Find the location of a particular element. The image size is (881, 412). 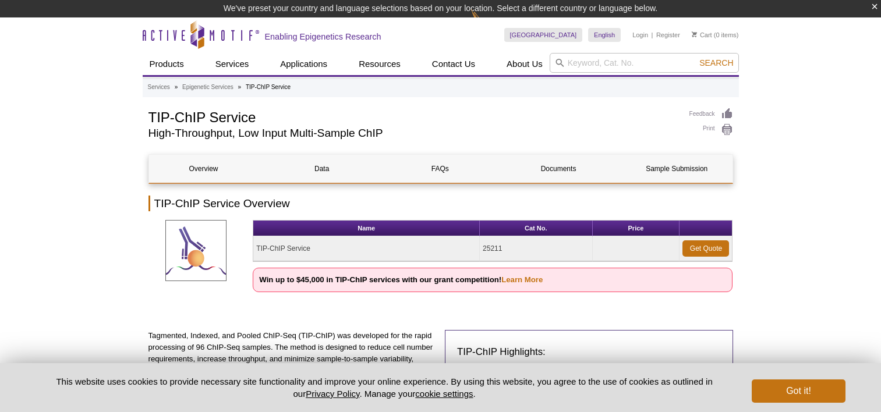

a: Privacy Policy is located at coordinates (333, 394).